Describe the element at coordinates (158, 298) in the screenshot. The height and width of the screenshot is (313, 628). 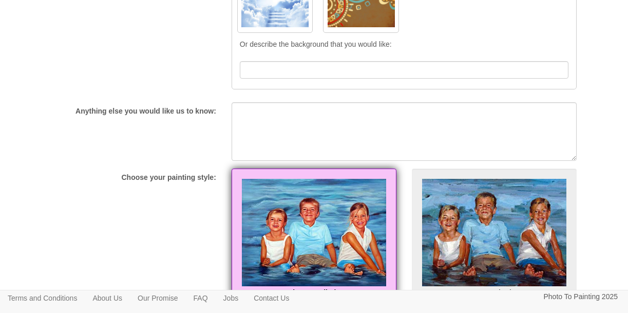
I see `a: Our Promise` at that location.